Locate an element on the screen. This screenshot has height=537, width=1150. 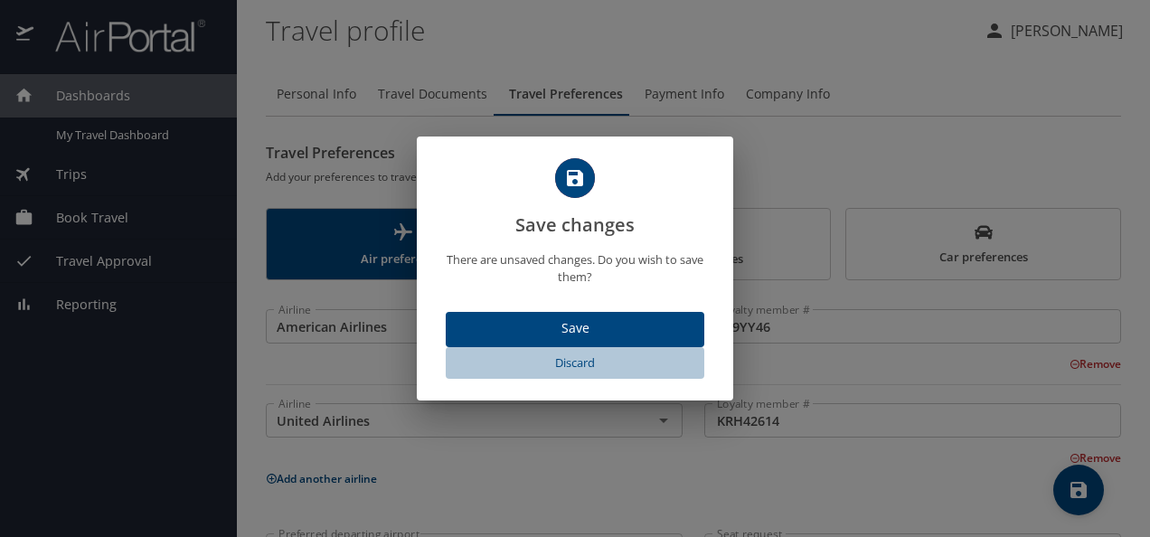
p: There are unsaved changes. Do you wish to save them? is located at coordinates (575, 268).